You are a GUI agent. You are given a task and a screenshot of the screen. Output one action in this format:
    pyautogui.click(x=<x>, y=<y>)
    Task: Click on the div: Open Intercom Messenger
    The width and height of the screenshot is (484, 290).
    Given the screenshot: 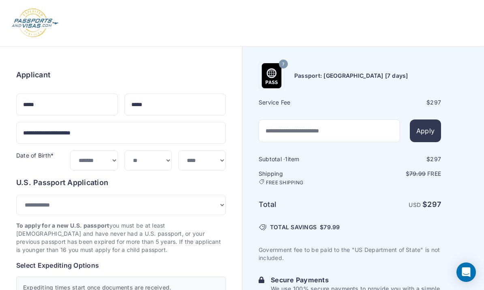 What is the action you would take?
    pyautogui.click(x=466, y=272)
    